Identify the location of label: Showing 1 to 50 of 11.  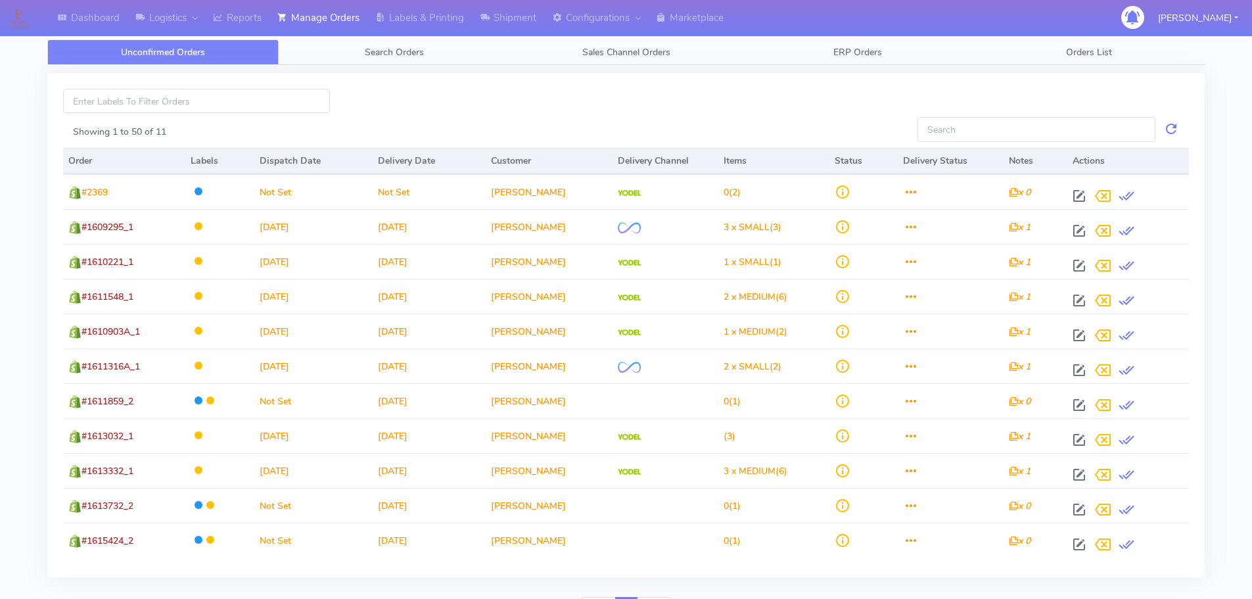
(120, 131).